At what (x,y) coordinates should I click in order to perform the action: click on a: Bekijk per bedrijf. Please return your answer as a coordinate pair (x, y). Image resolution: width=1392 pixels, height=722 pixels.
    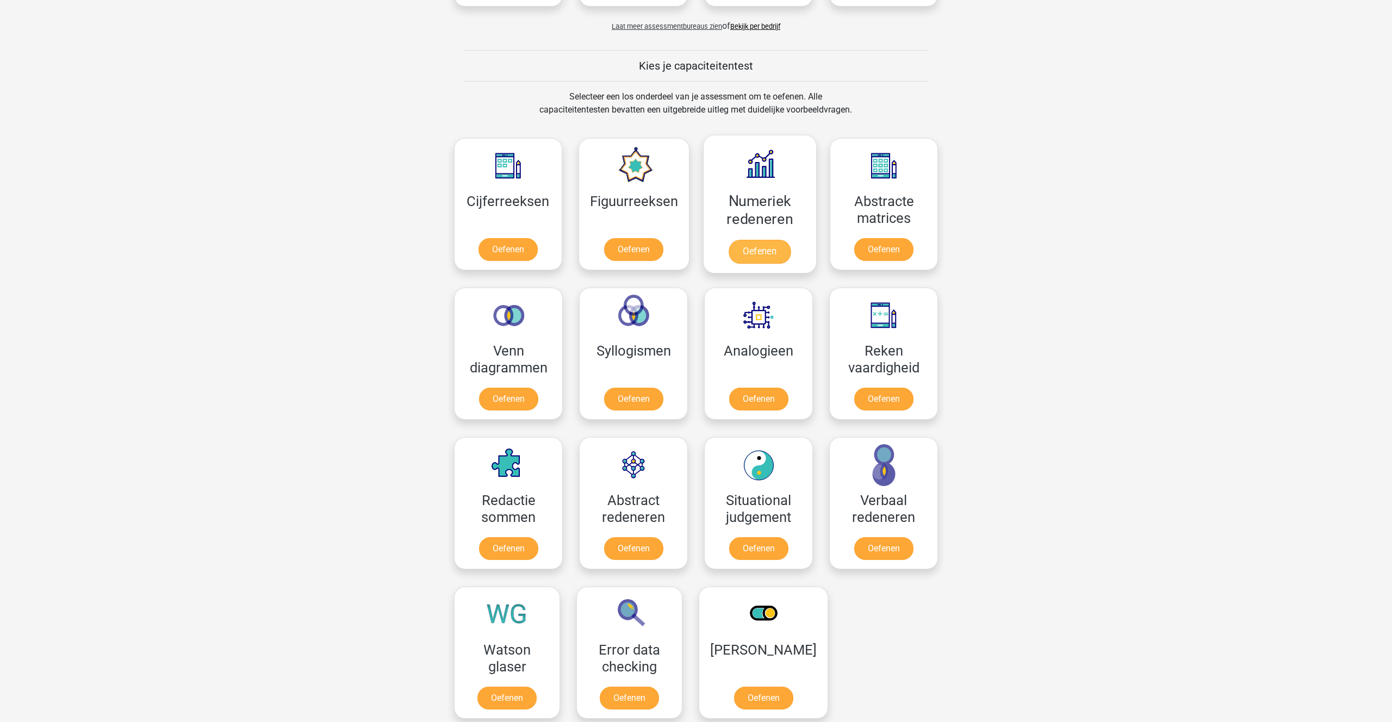
    Looking at the image, I should click on (756, 26).